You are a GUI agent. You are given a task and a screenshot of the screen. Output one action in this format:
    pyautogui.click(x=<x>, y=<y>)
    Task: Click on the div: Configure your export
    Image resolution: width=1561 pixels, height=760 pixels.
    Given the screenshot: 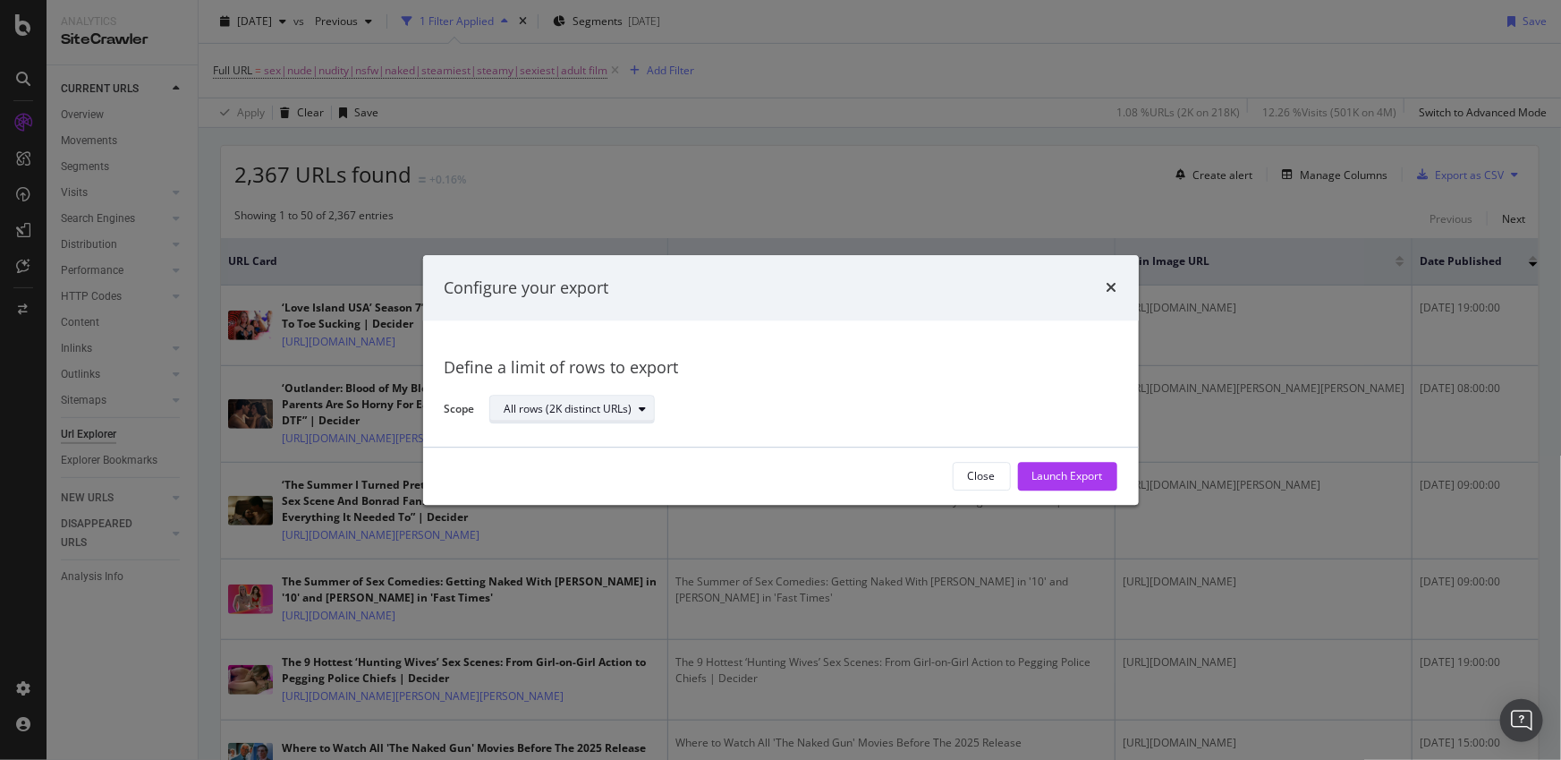 What is the action you would take?
    pyautogui.click(x=527, y=288)
    